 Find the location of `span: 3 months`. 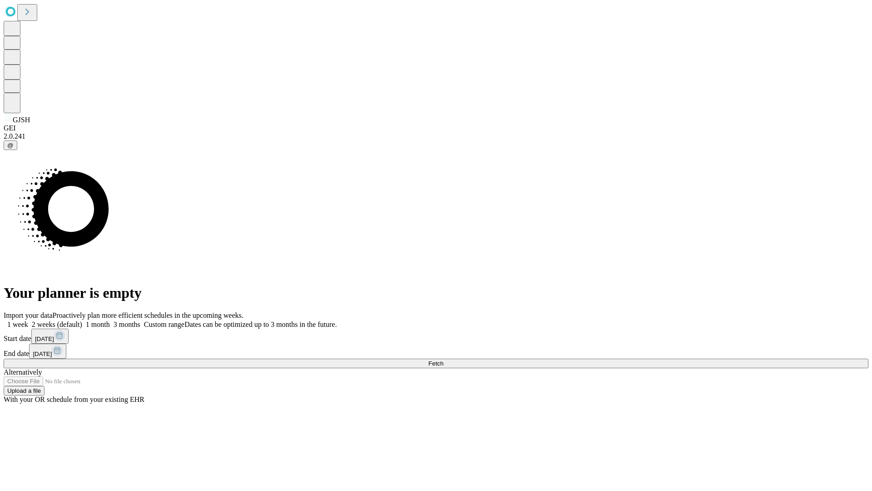

span: 3 months is located at coordinates (127, 324).